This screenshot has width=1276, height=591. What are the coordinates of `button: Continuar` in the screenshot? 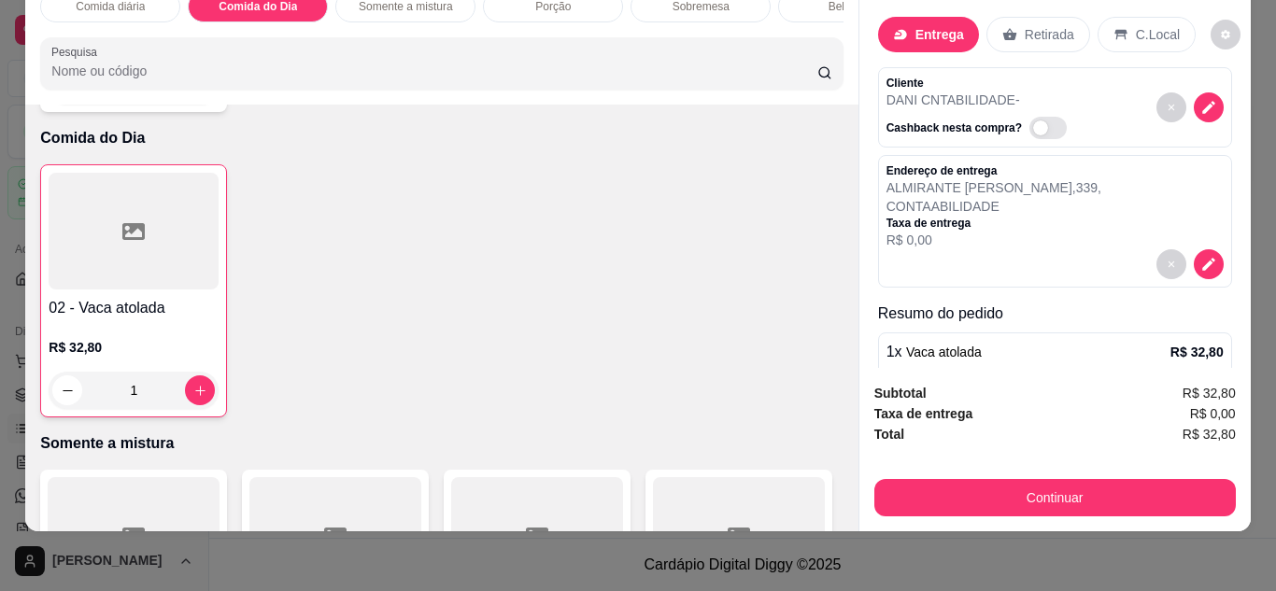 It's located at (1054, 498).